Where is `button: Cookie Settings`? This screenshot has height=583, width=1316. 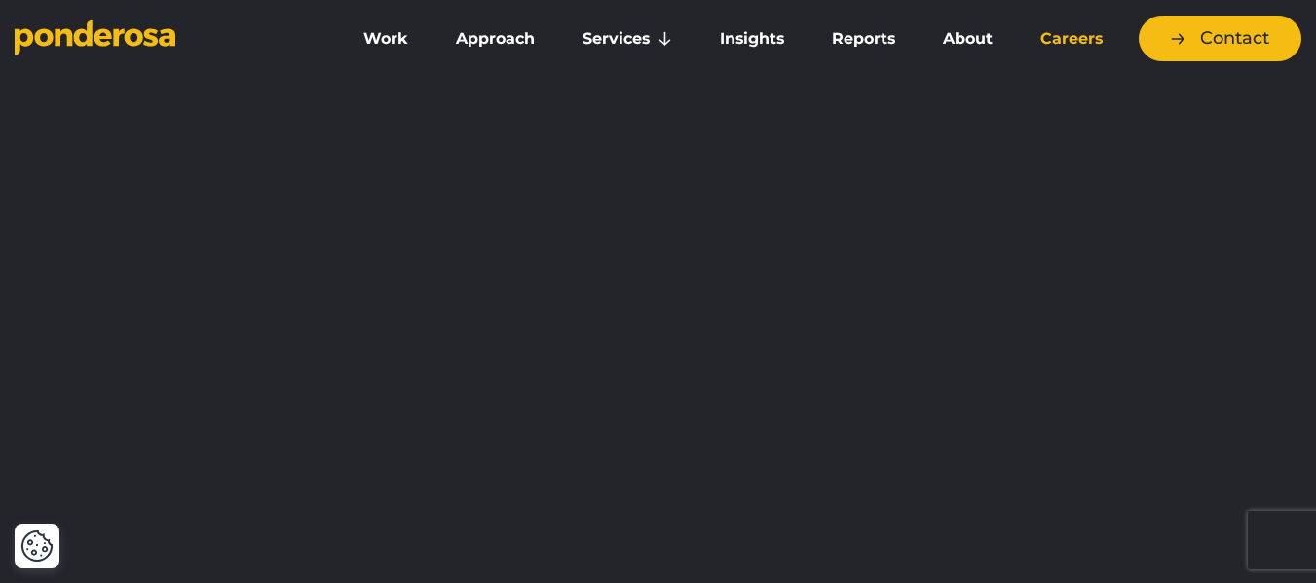 button: Cookie Settings is located at coordinates (37, 546).